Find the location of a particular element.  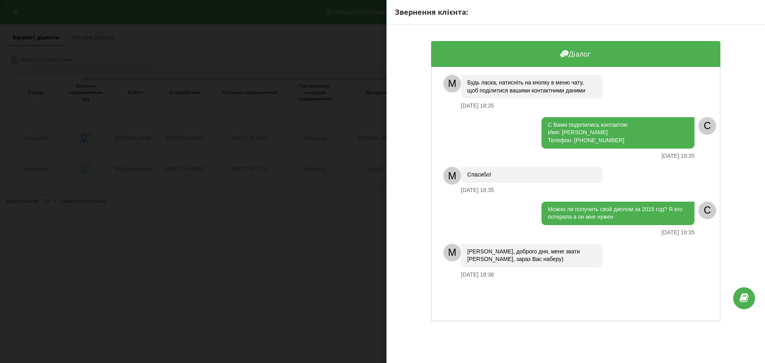

div: Діалог is located at coordinates (575, 54).